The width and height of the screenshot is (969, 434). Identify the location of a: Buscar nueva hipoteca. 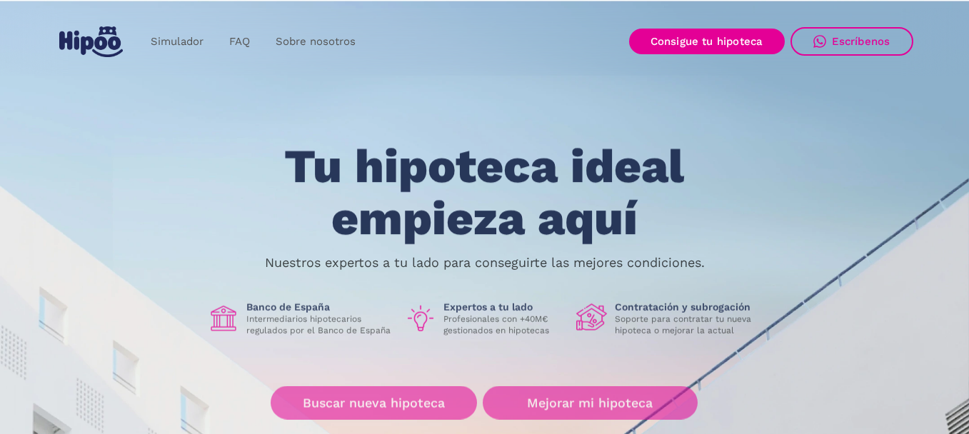
(373, 403).